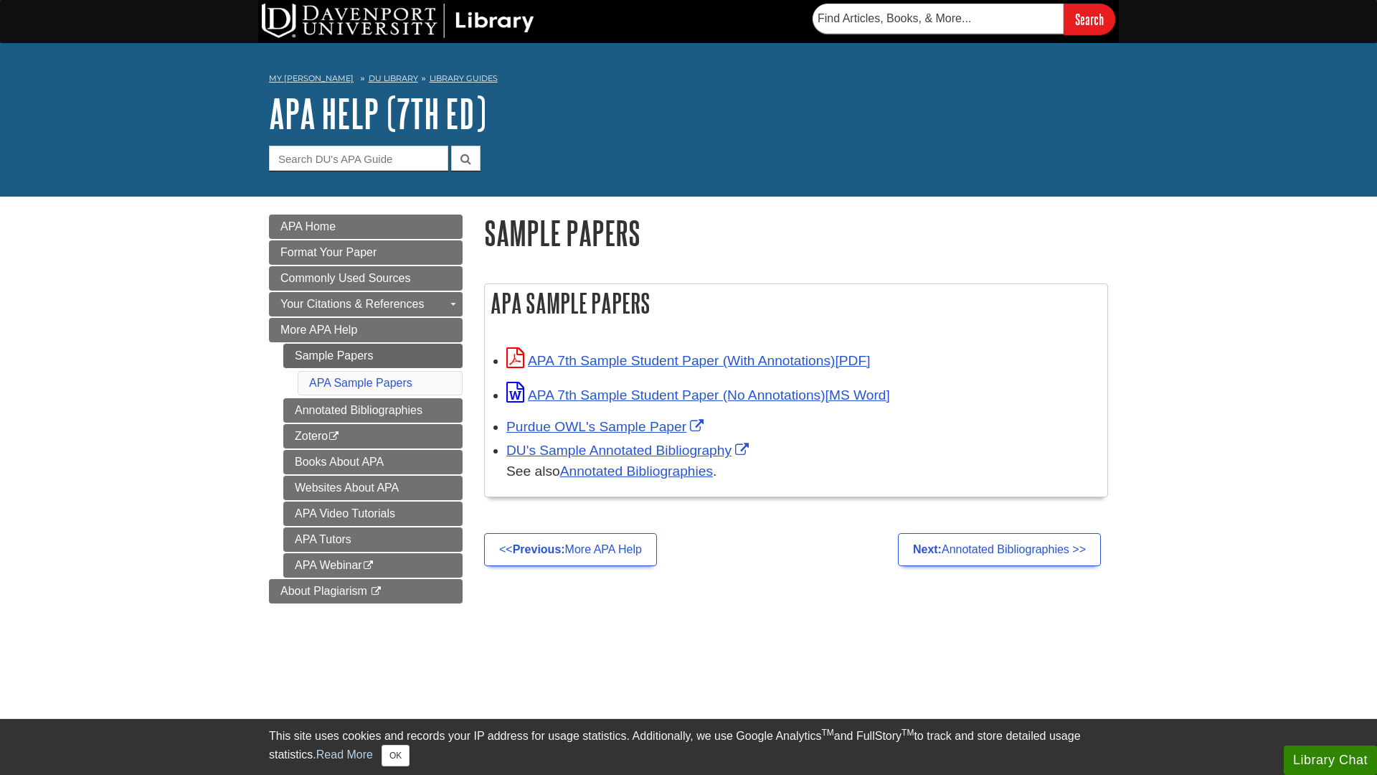 The width and height of the screenshot is (1377, 775). I want to click on div: See also ., so click(803, 471).